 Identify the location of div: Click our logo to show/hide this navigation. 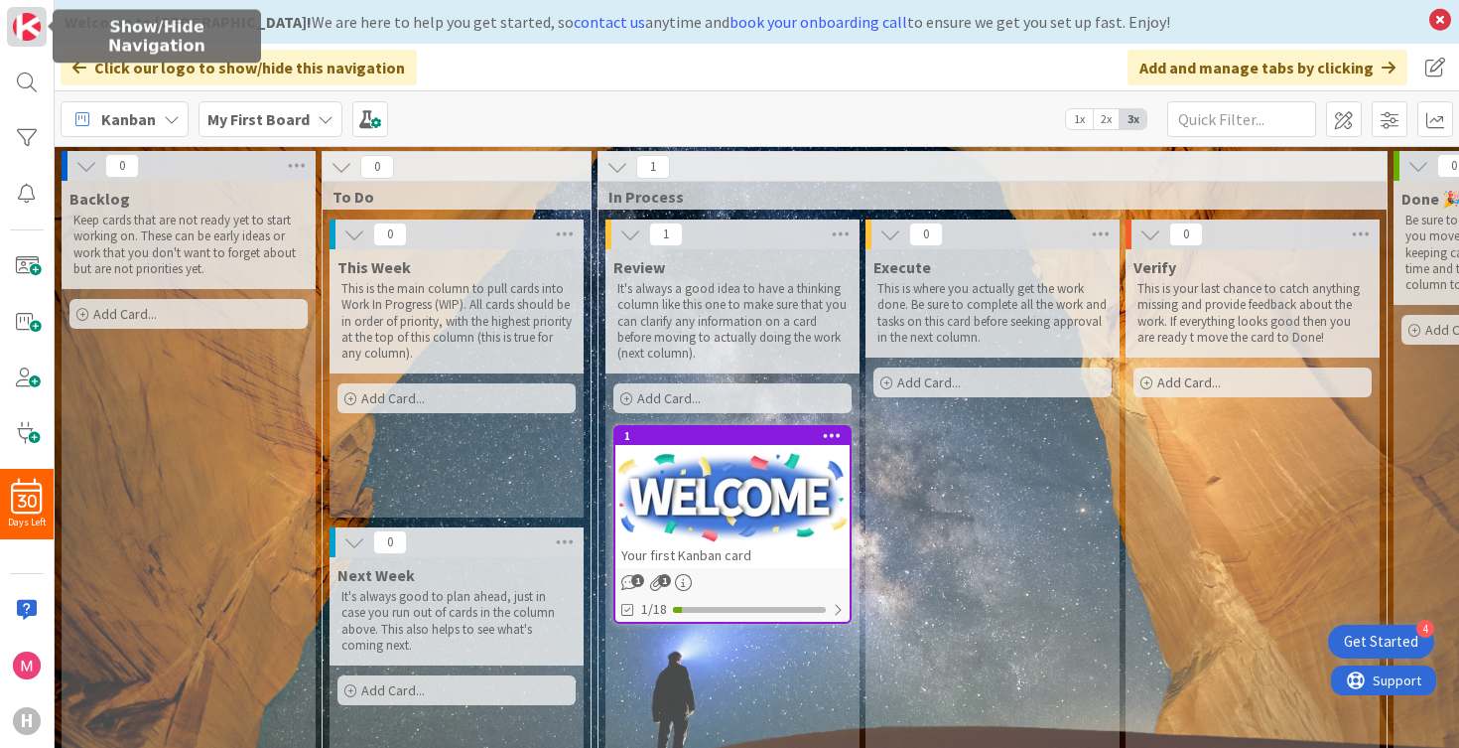
(238, 68).